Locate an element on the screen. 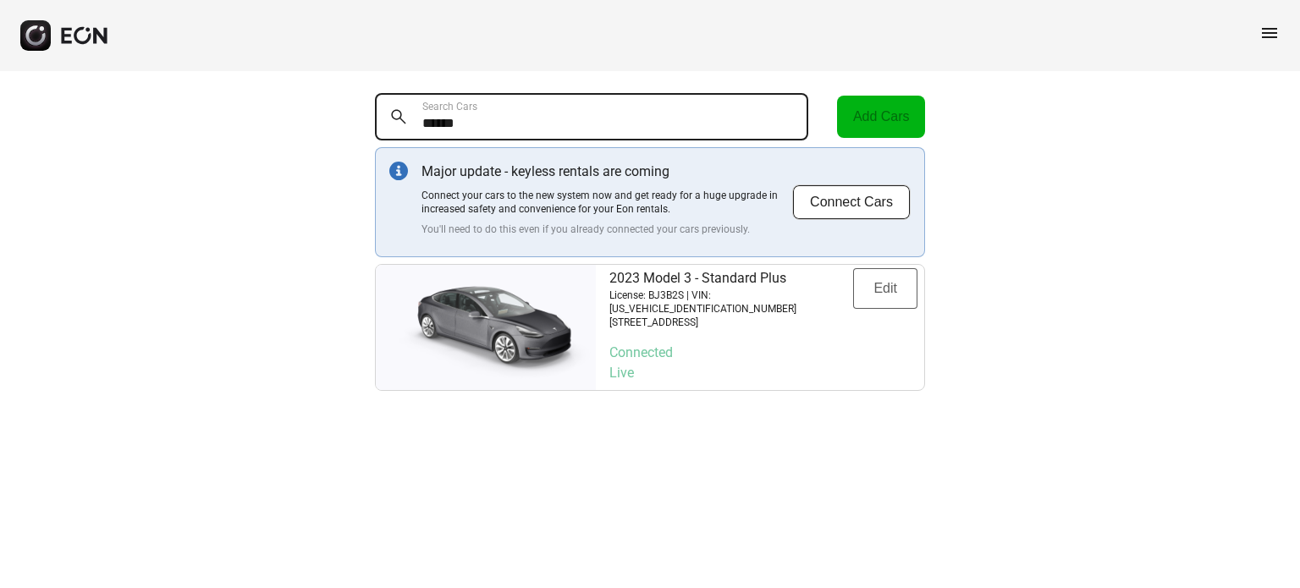  p: Live is located at coordinates (763, 373).